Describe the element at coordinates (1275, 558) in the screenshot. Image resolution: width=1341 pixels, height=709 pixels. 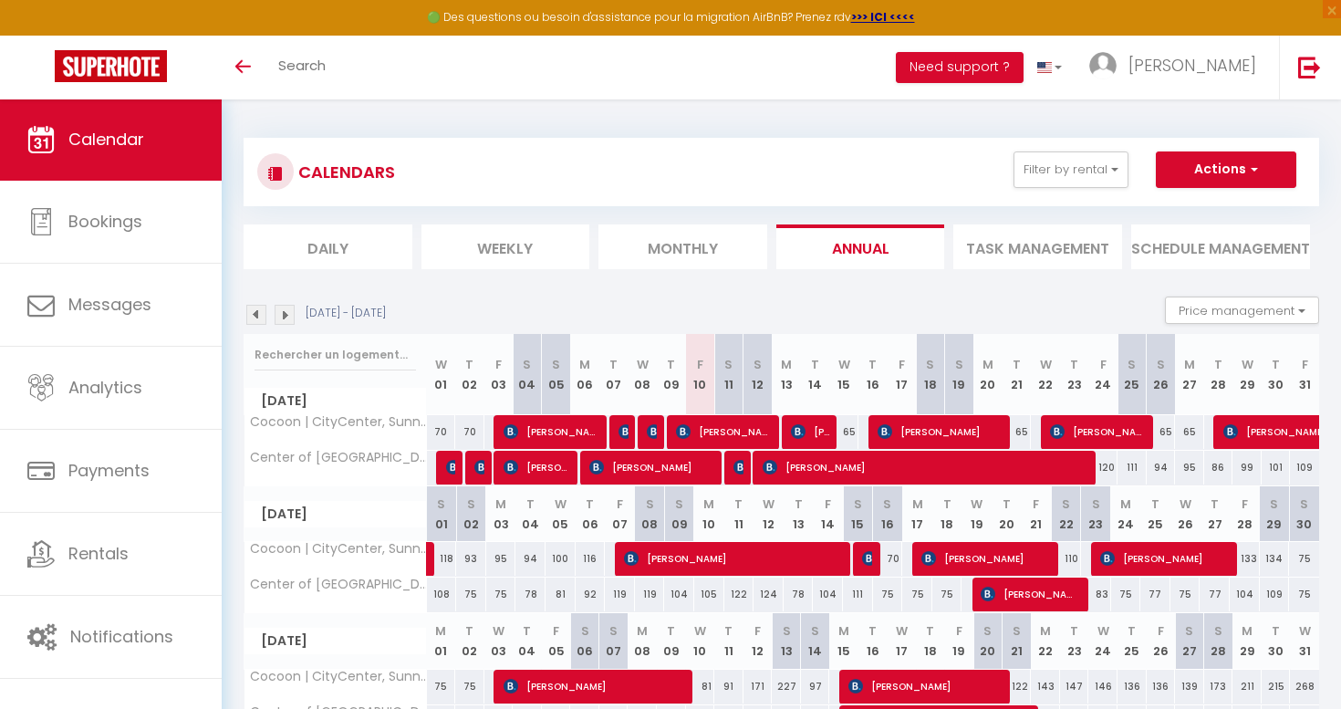
I see `div: 134` at that location.